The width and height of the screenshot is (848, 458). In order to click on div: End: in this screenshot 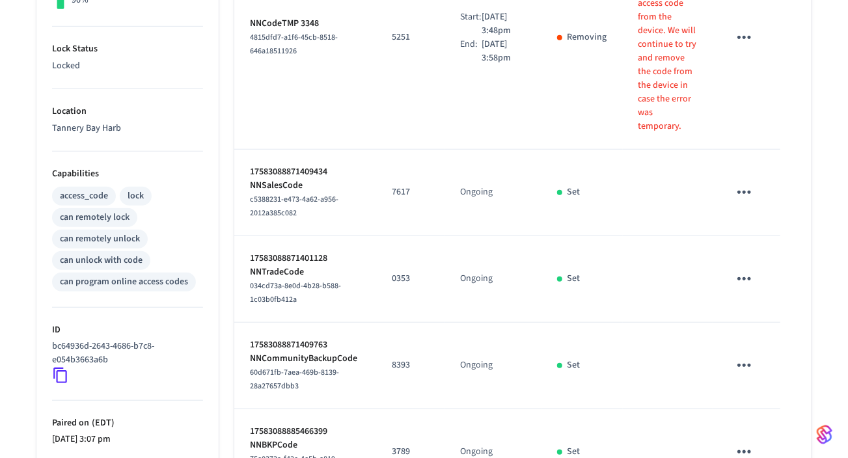, I will do `click(471, 51)`.